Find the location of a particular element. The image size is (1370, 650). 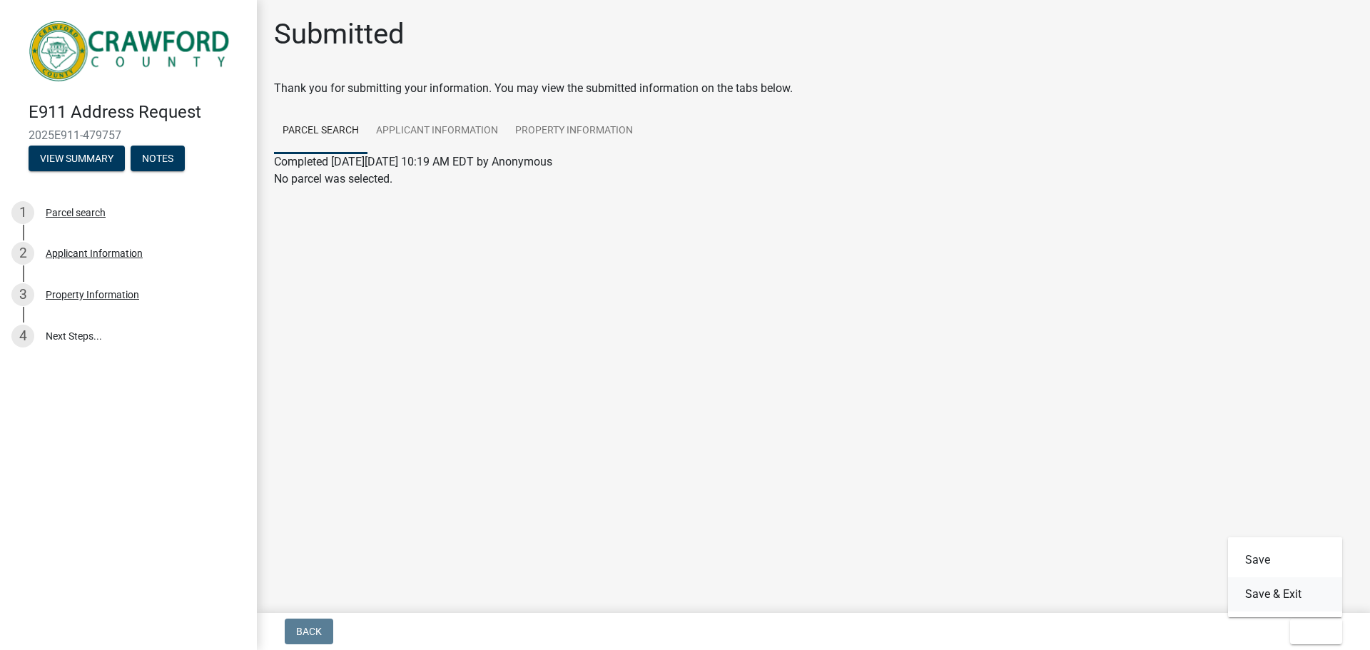

span: Exit is located at coordinates (1311, 631).